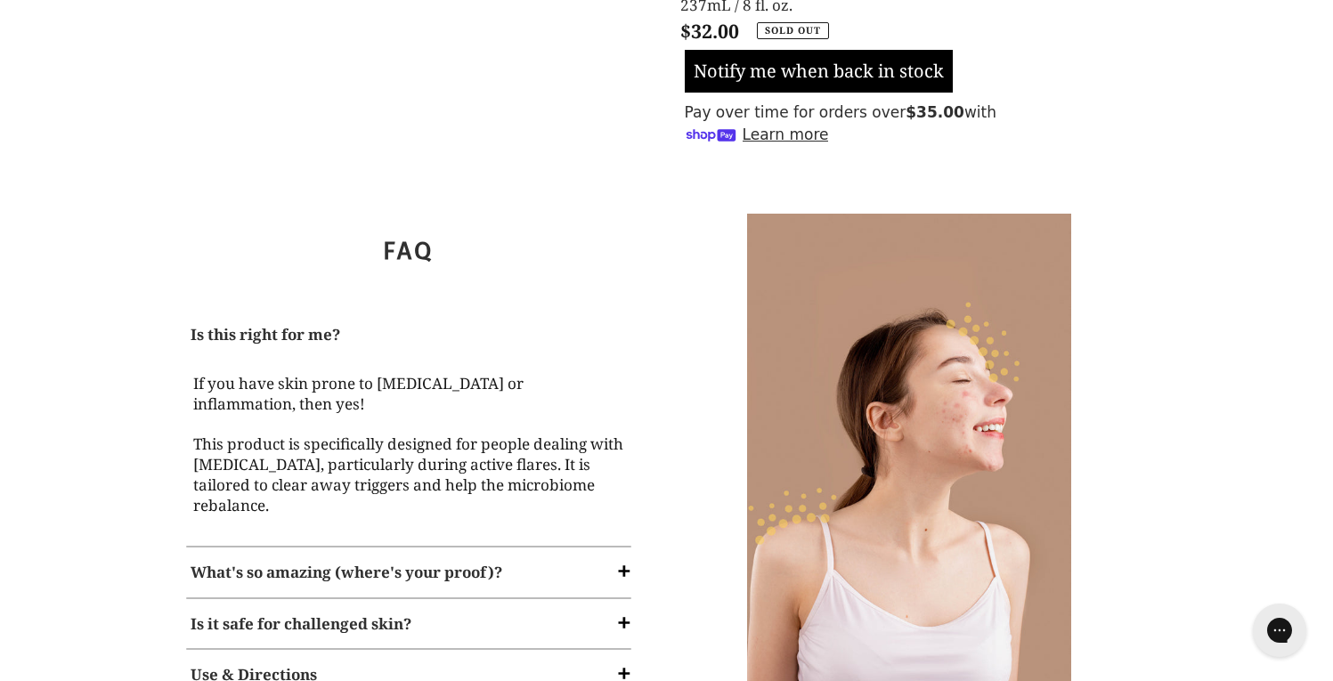 The image size is (1333, 681). What do you see at coordinates (265, 334) in the screenshot?
I see `strong: Is this right for me?` at bounding box center [265, 334].